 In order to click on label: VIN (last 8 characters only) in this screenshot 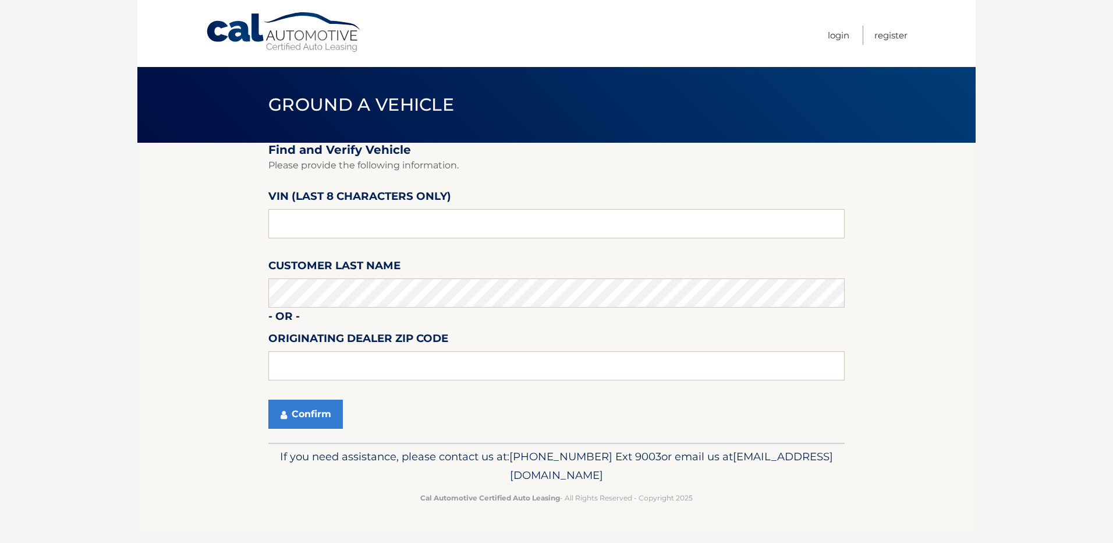, I will do `click(360, 198)`.